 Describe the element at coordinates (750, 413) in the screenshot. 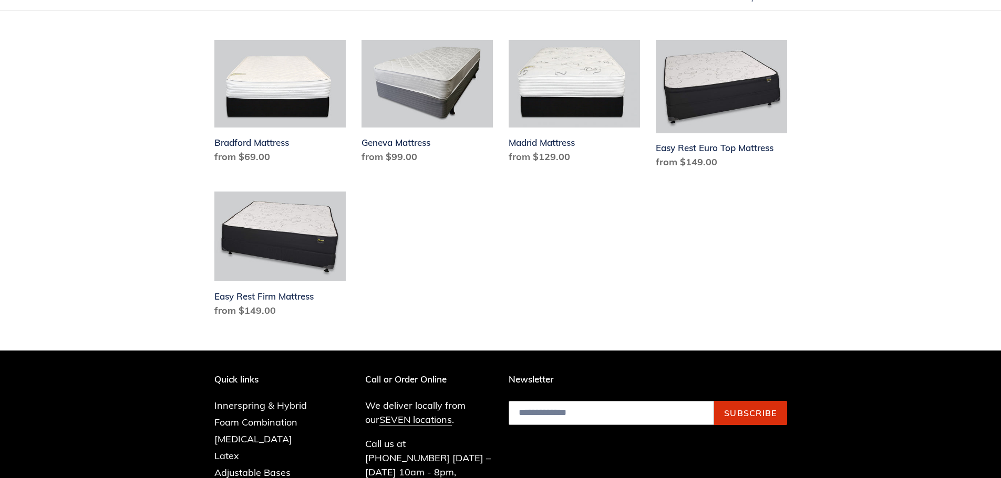

I see `button: Subscribe` at that location.